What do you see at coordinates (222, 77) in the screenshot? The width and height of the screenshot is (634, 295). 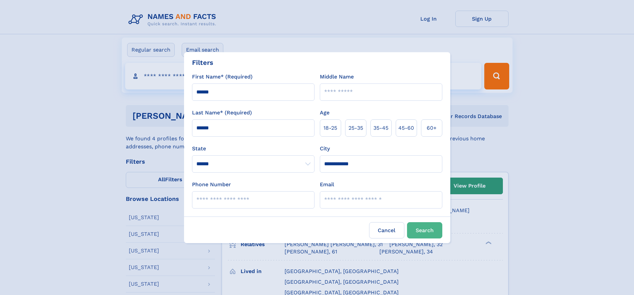 I see `label: First Name* (Required)` at bounding box center [222, 77].